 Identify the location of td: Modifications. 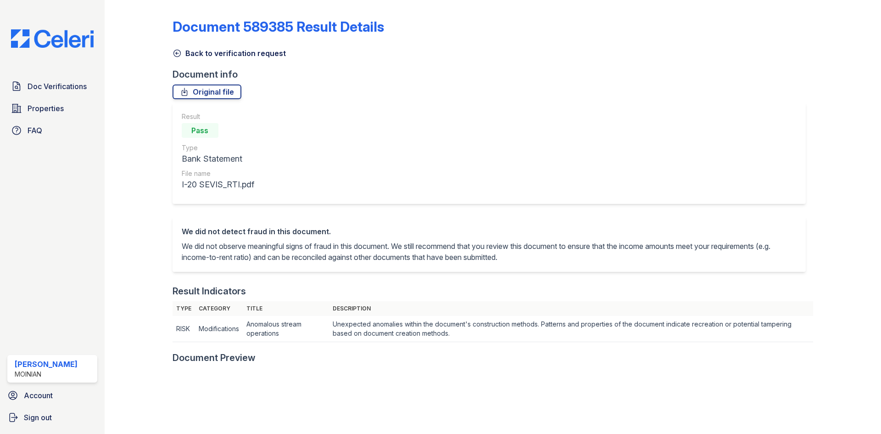
(219, 328).